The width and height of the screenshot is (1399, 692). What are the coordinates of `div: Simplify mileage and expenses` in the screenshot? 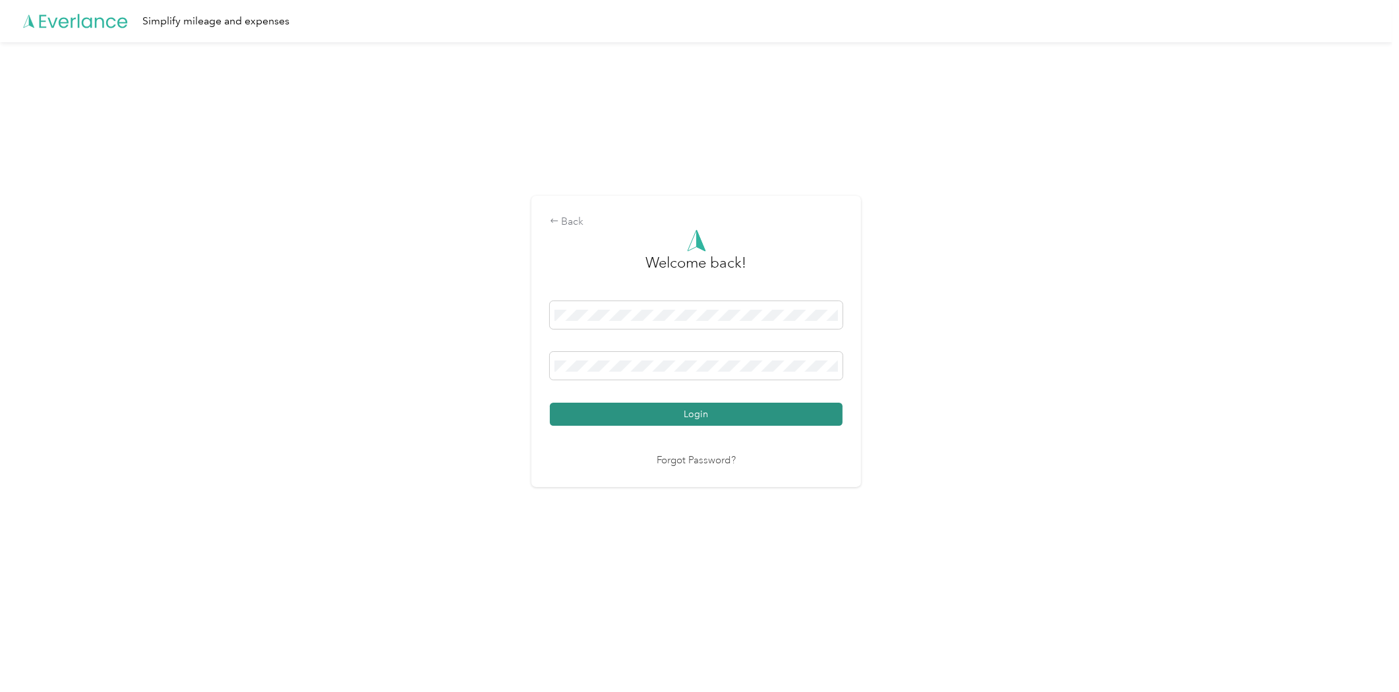 It's located at (216, 21).